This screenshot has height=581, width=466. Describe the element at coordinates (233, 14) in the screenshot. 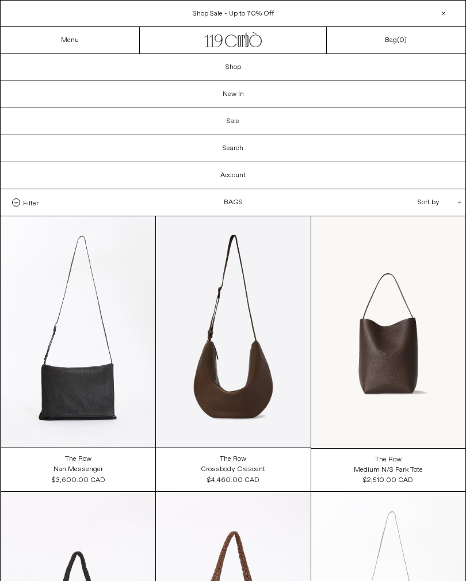

I see `a: Shop Sale - Up to 70% Off` at that location.